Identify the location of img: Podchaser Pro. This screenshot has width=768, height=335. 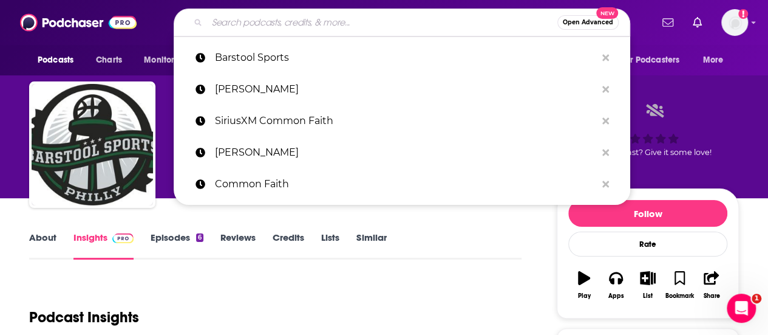
(123, 238).